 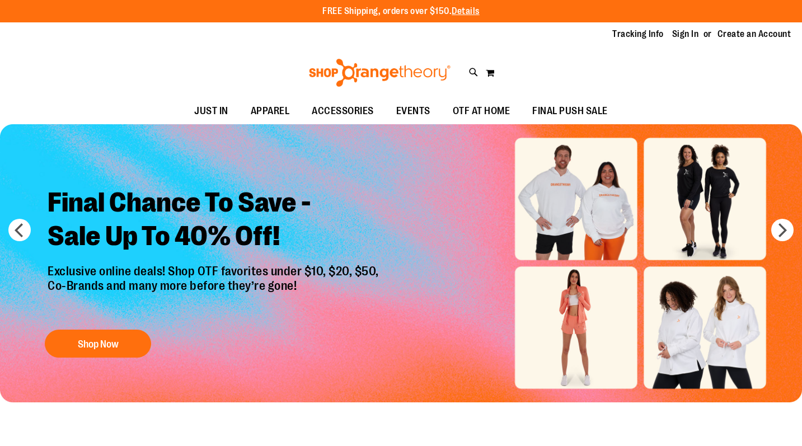 What do you see at coordinates (214, 221) in the screenshot?
I see `h2: Final Chance To Save - Sale Up To 40% Off!` at bounding box center [214, 221].